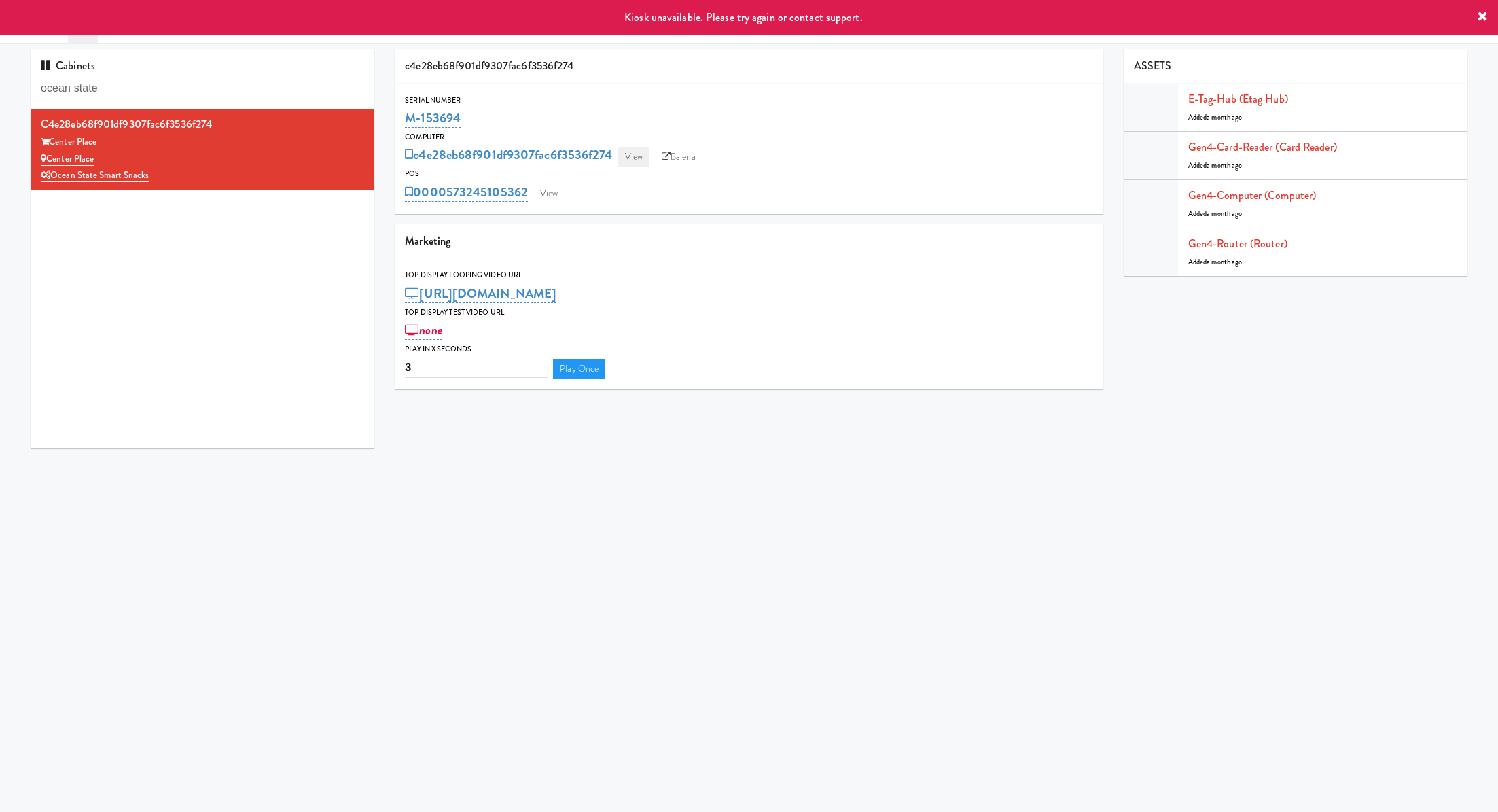  Describe the element at coordinates (68, 66) in the screenshot. I see `span: Cabinets` at that location.